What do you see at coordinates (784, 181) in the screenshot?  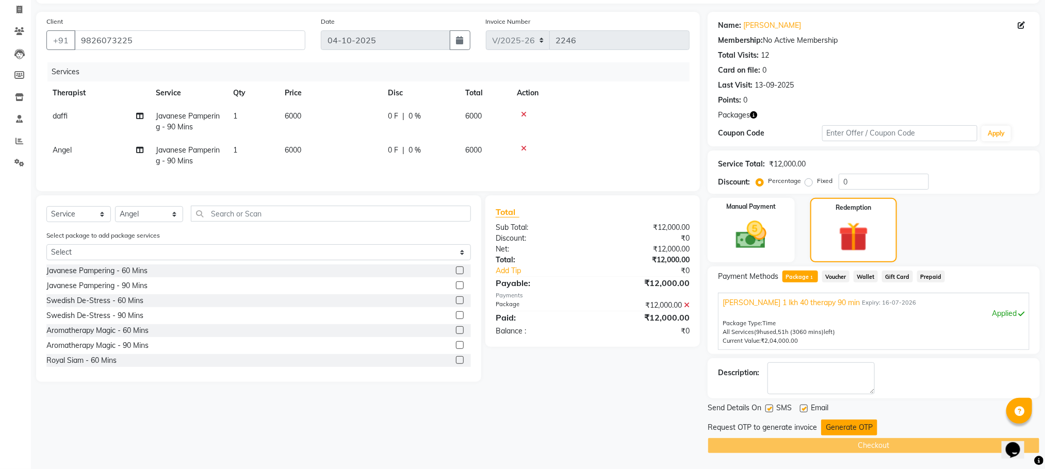 I see `label: Percentage` at bounding box center [784, 181].